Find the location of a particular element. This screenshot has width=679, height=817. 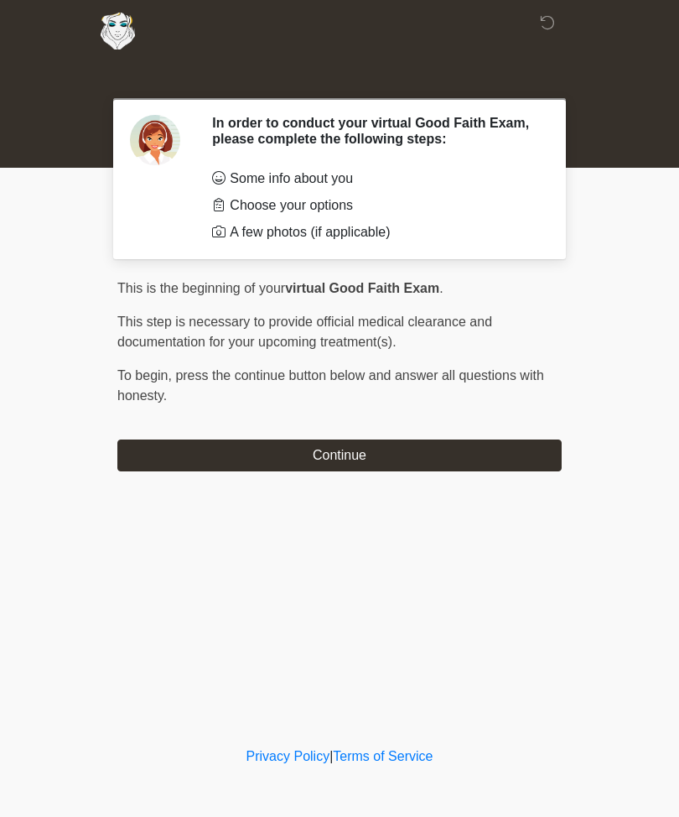

li: Choose your options is located at coordinates (374, 205).